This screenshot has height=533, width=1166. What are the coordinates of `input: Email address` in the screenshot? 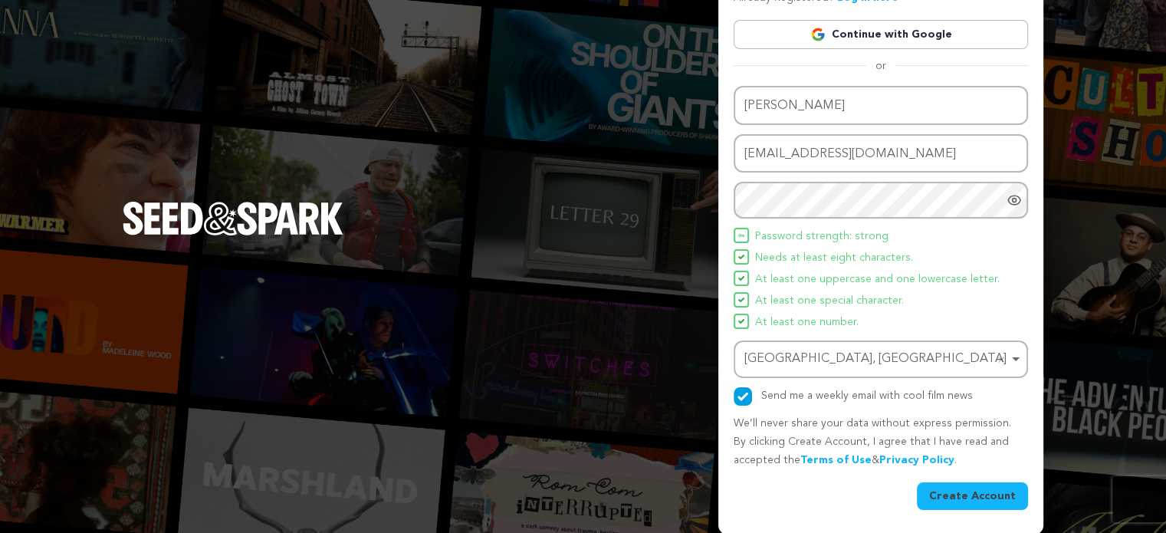 It's located at (881, 153).